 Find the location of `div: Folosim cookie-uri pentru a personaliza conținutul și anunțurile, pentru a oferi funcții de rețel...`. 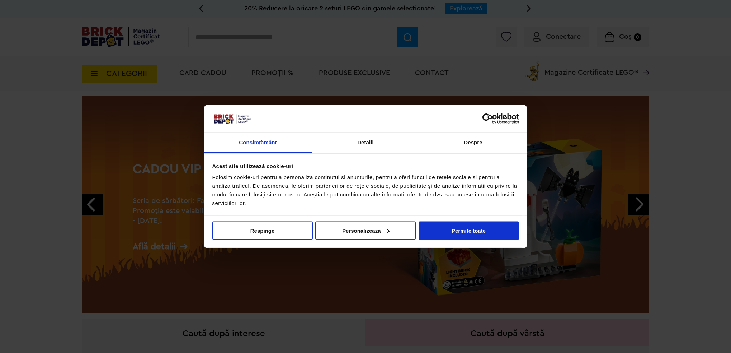

div: Folosim cookie-uri pentru a personaliza conținutul și anunțurile, pentru a oferi funcții de rețel... is located at coordinates (365, 190).